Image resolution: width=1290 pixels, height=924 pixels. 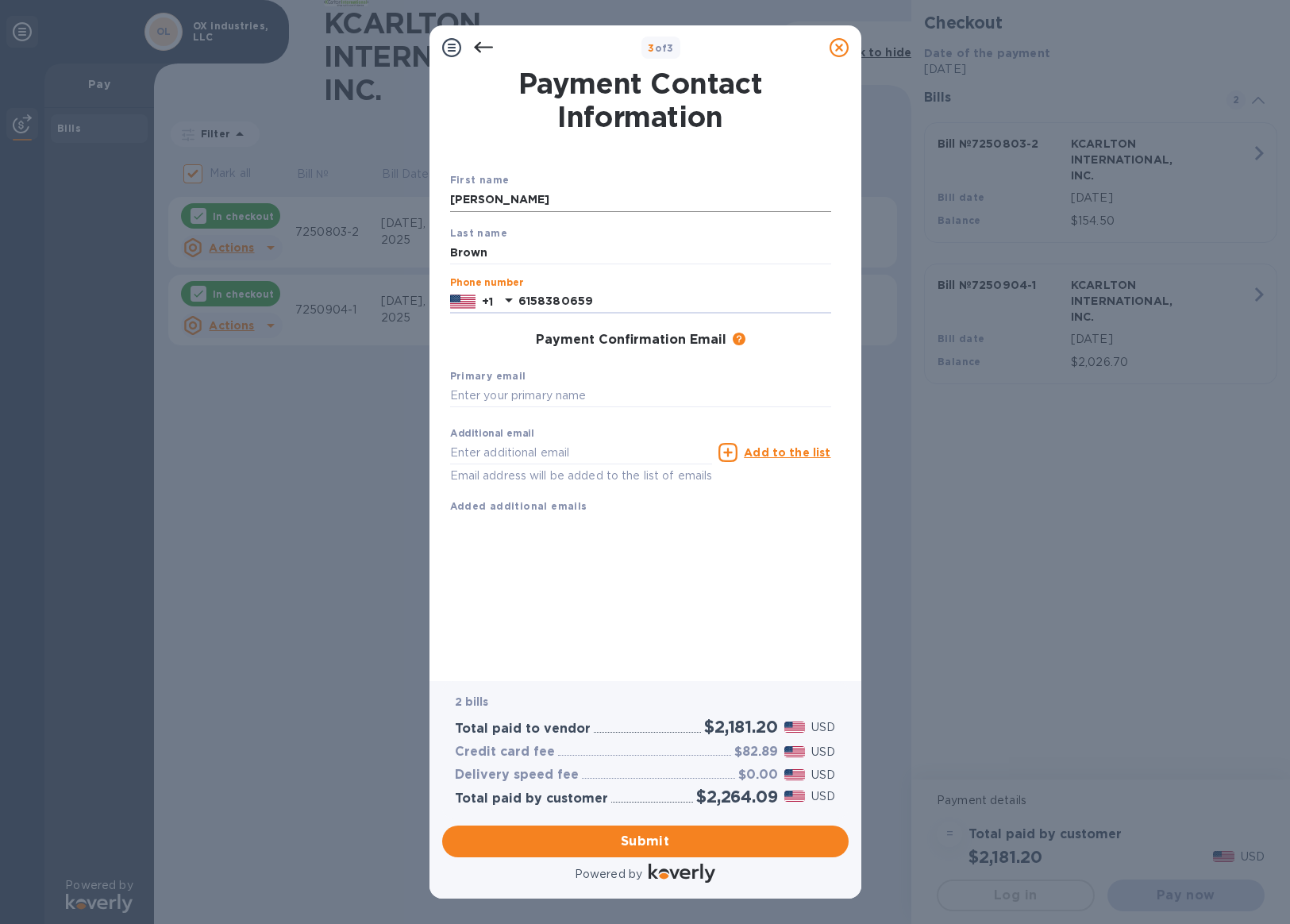 I want to click on h3: Payment Confirmation Email, so click(x=631, y=340).